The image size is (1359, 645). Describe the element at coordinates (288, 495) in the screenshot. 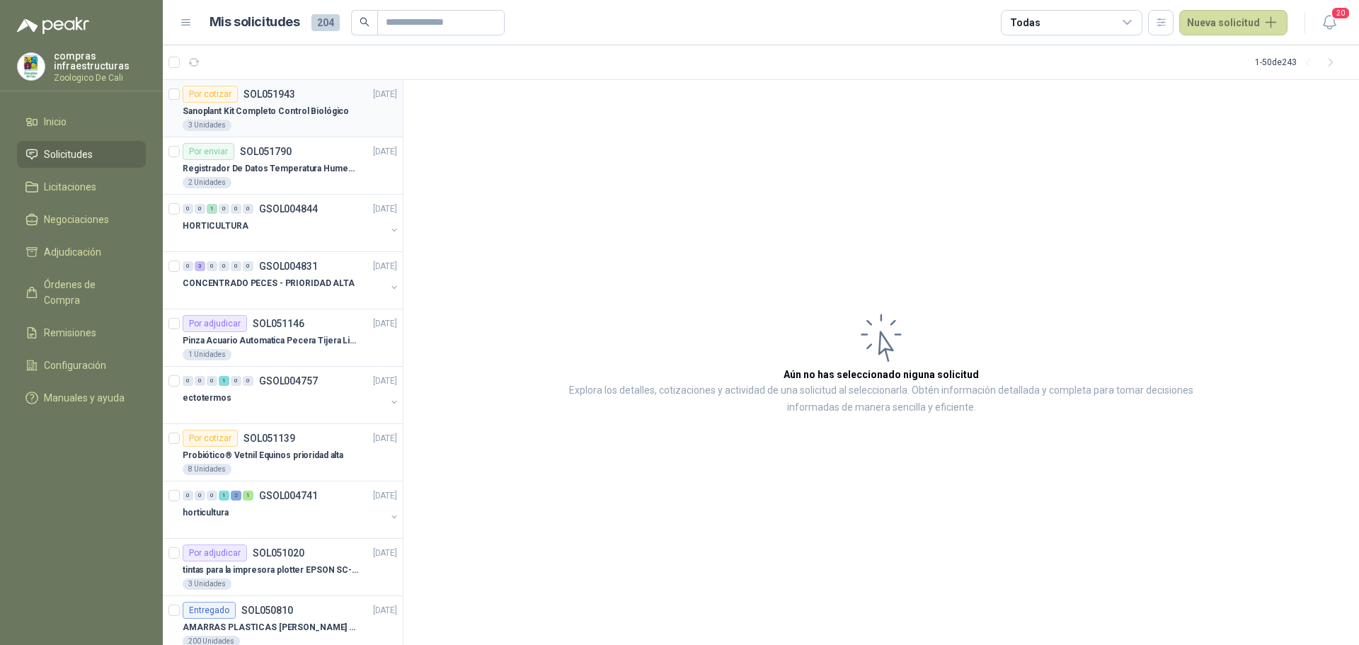

I see `p: GSOL004741` at that location.